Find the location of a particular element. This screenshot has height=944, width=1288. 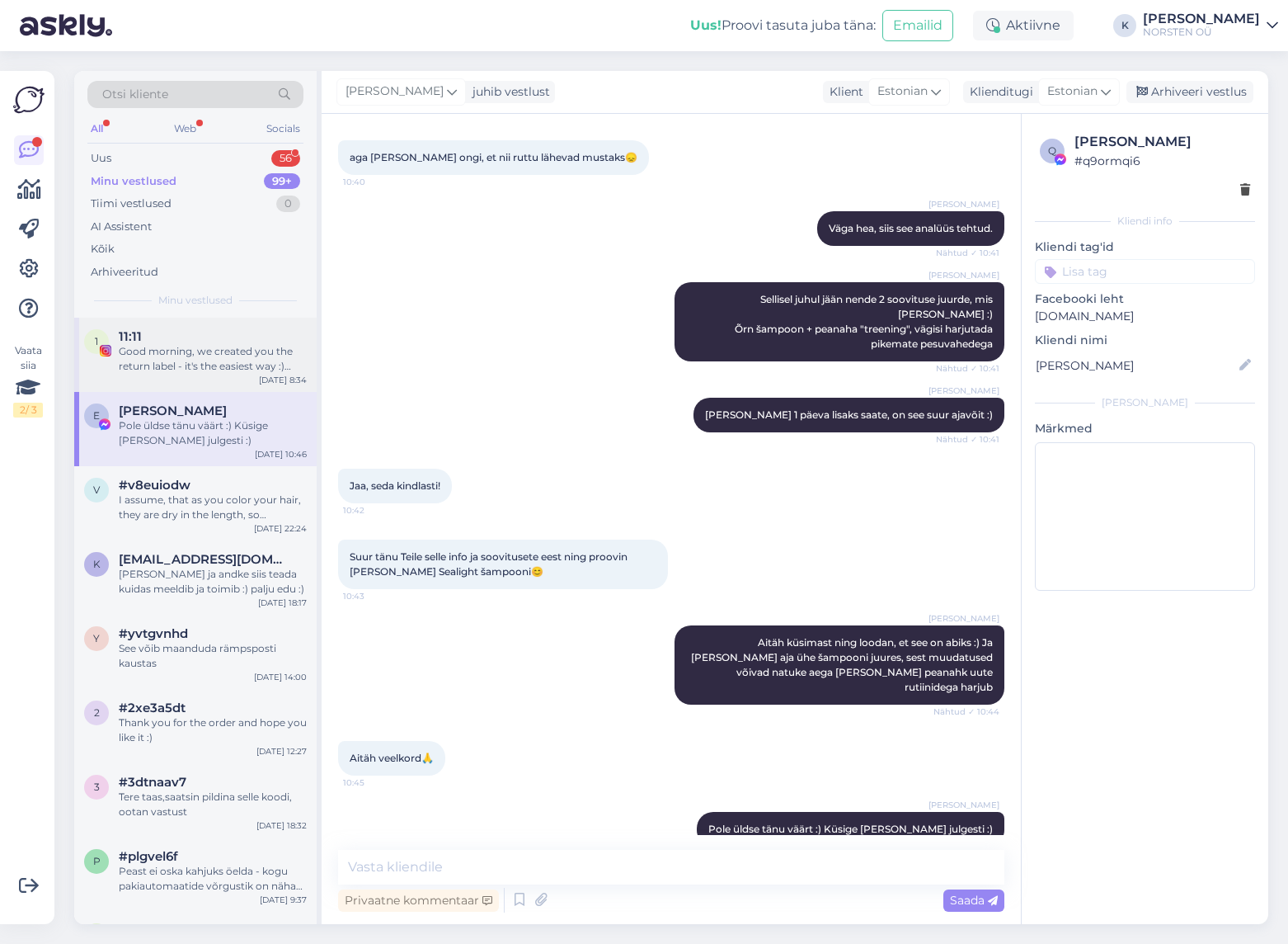

span: #2xe3a5dt is located at coordinates (152, 708).